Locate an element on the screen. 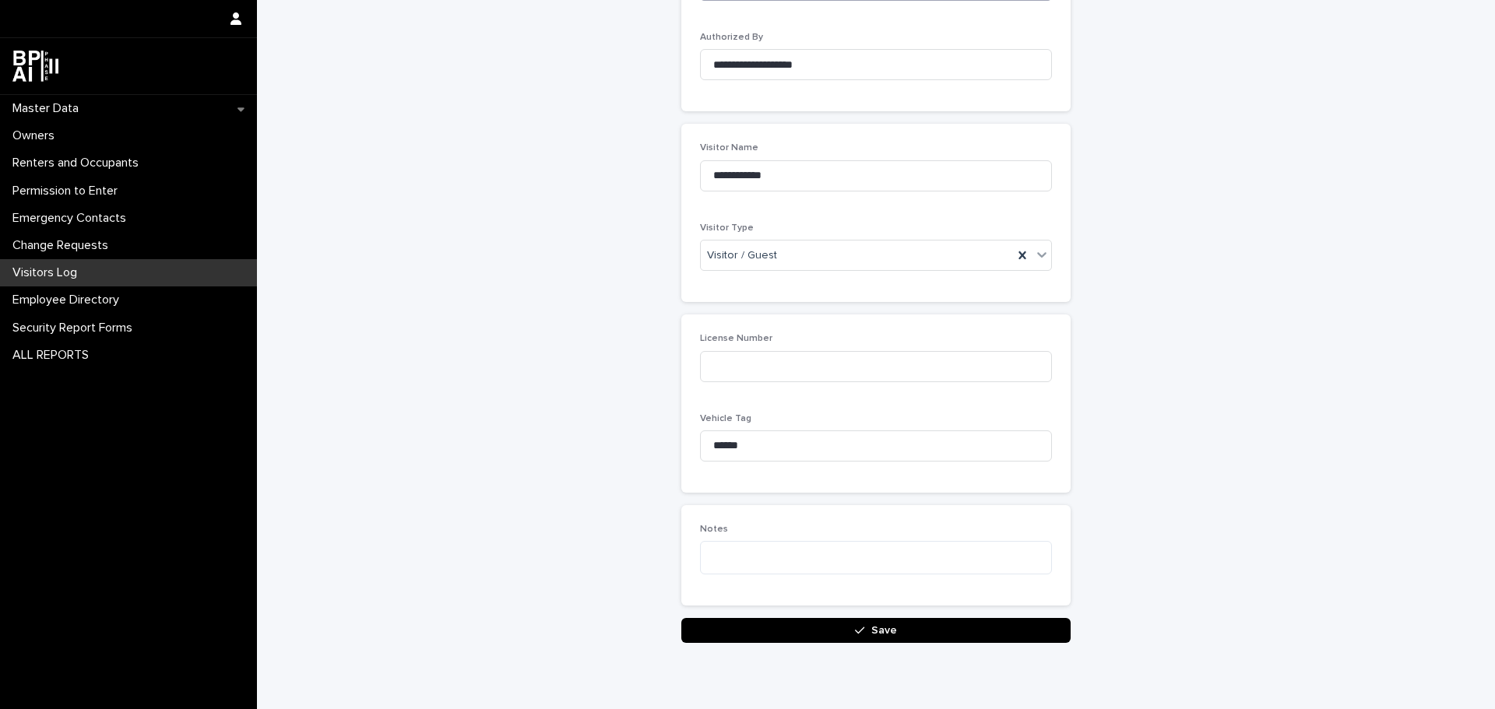 This screenshot has width=1495, height=709. p: Security Report Forms is located at coordinates (76, 328).